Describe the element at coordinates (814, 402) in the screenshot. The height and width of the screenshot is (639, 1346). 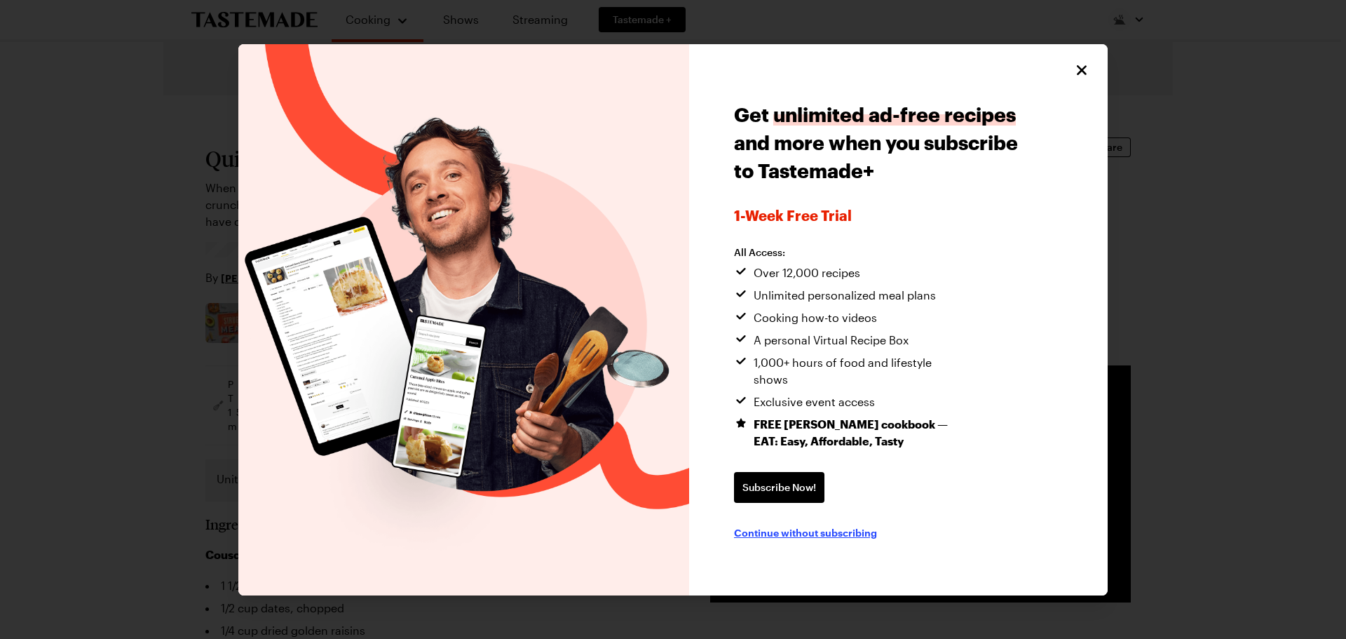
I see `span: Exclusive event access` at that location.